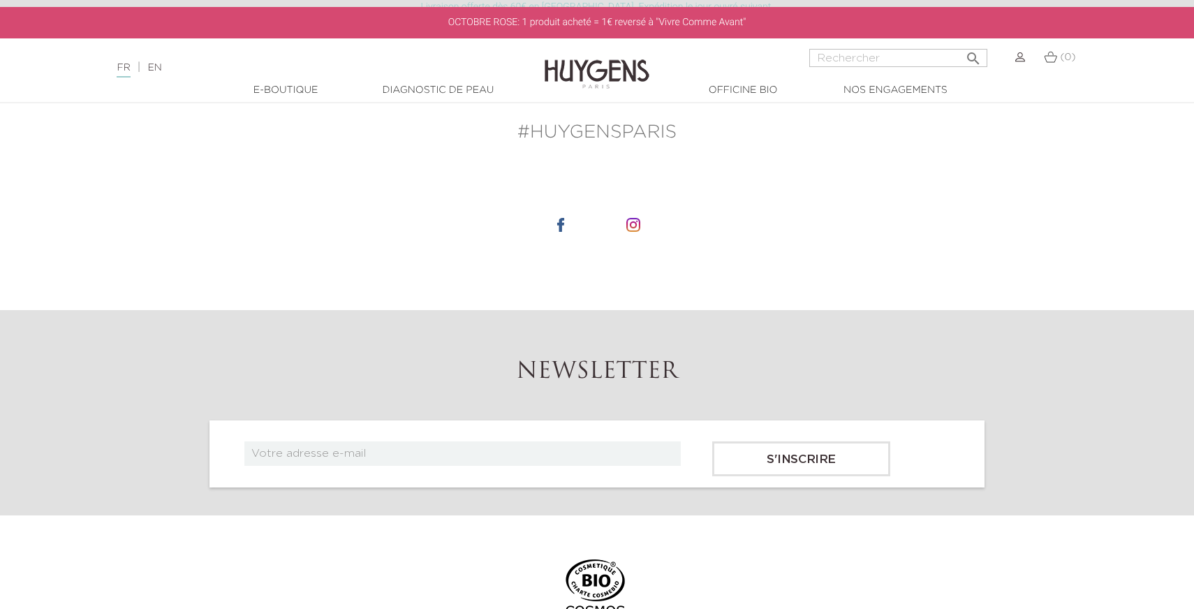 The width and height of the screenshot is (1194, 609). I want to click on img: icone instagram, so click(633, 225).